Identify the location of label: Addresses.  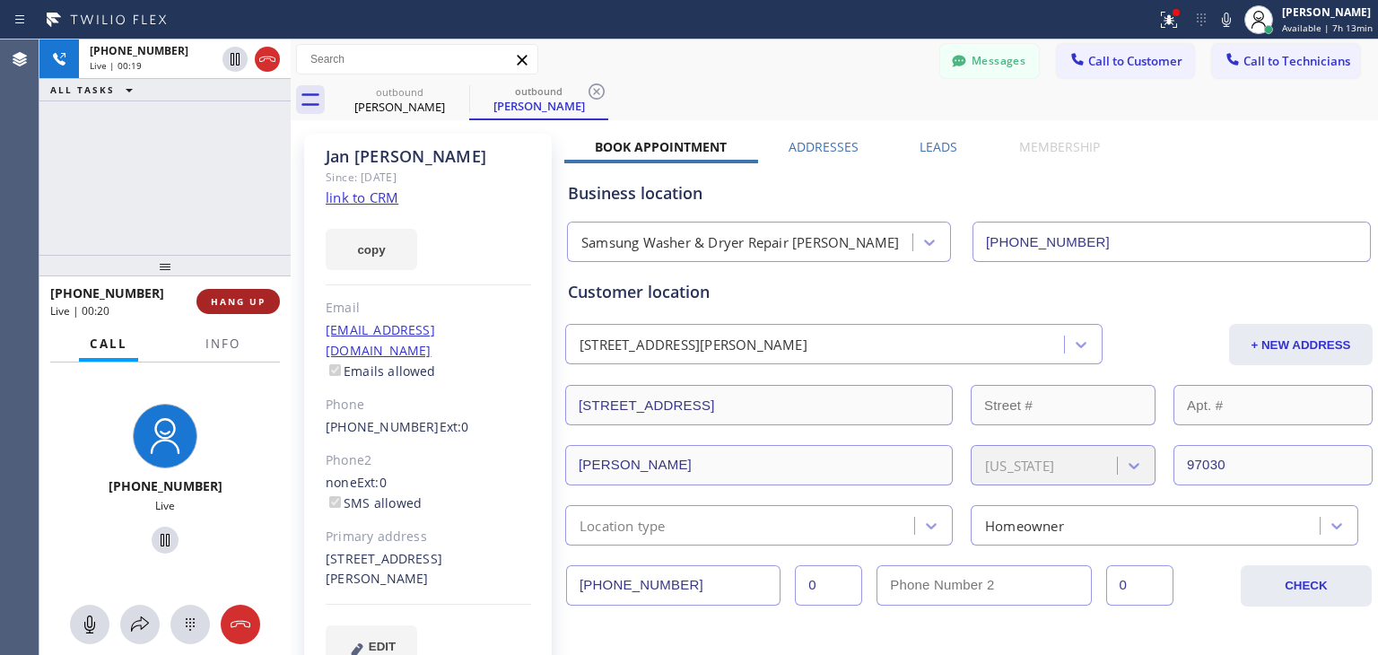
(824, 146).